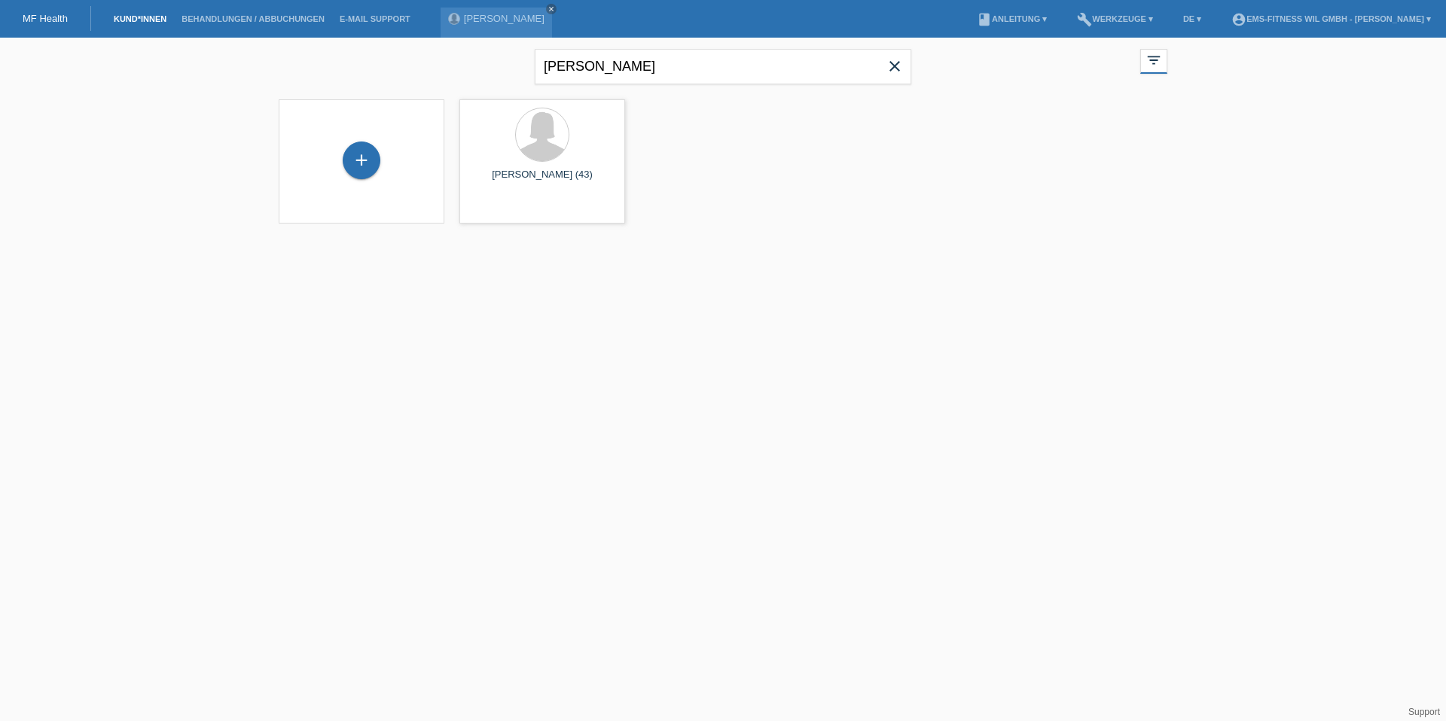  I want to click on a: Support, so click(1424, 712).